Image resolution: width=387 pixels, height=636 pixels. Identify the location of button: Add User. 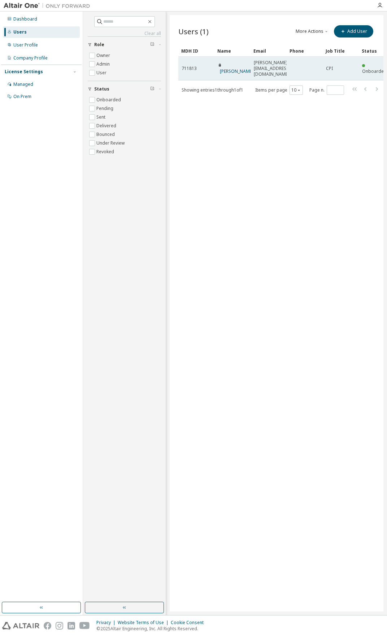
(353, 31).